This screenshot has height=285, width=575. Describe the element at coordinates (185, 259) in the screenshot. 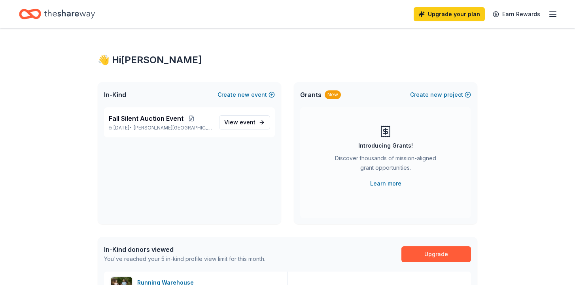

I see `div: You've reached your 5 in-kind profile view limit for this month.` at that location.